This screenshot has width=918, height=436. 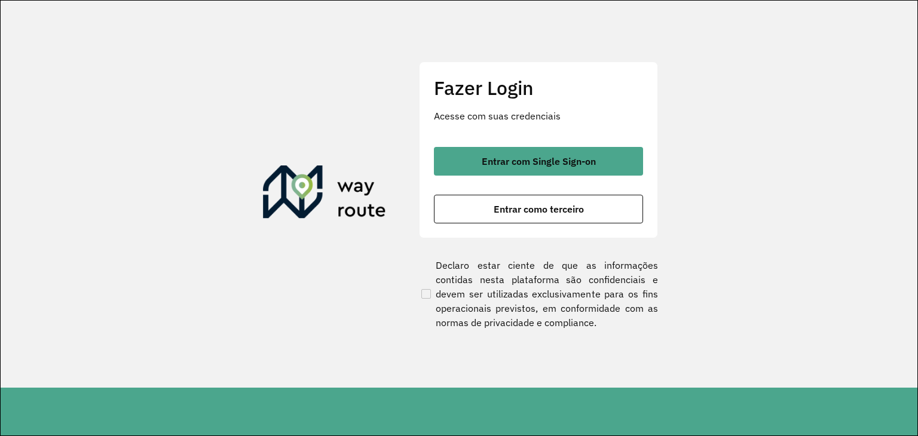 I want to click on h2: Fazer Login, so click(x=539, y=88).